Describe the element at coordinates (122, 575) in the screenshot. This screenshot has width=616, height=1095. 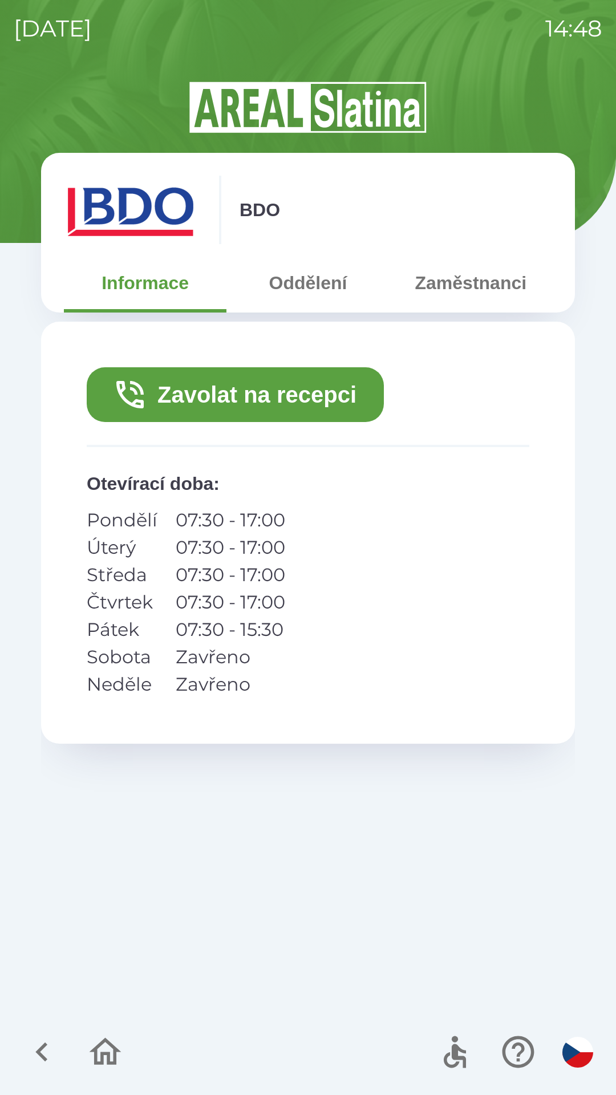
I see `p: Středa` at that location.